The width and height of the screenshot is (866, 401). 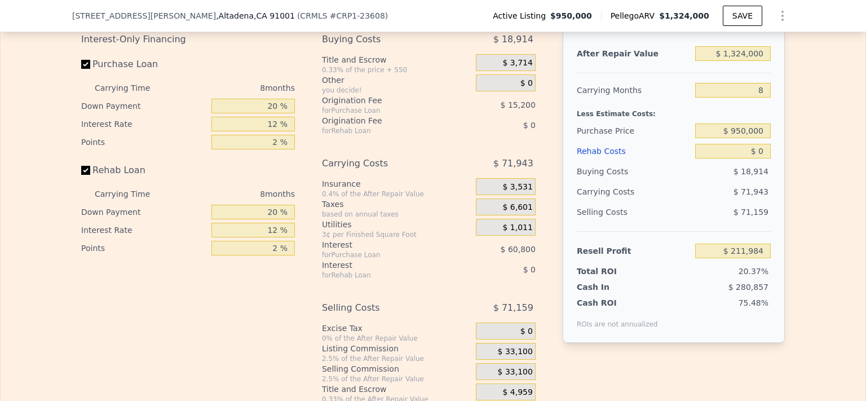 What do you see at coordinates (396, 328) in the screenshot?
I see `div: Excise Tax` at bounding box center [396, 328].